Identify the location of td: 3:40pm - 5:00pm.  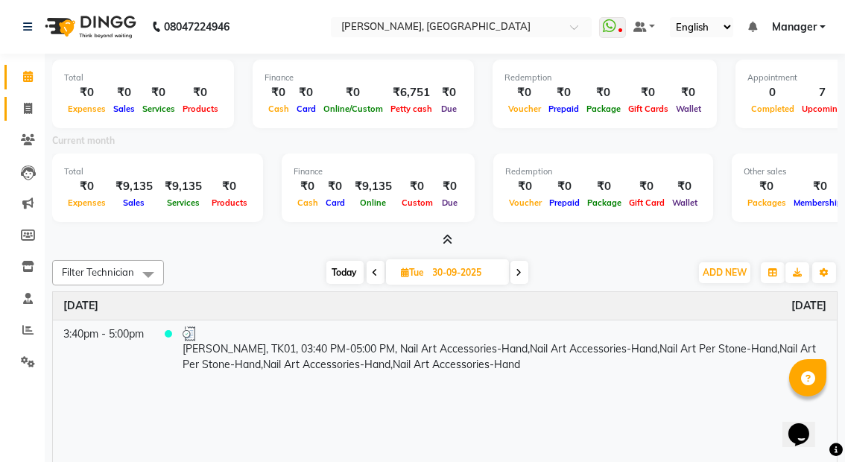
(104, 349).